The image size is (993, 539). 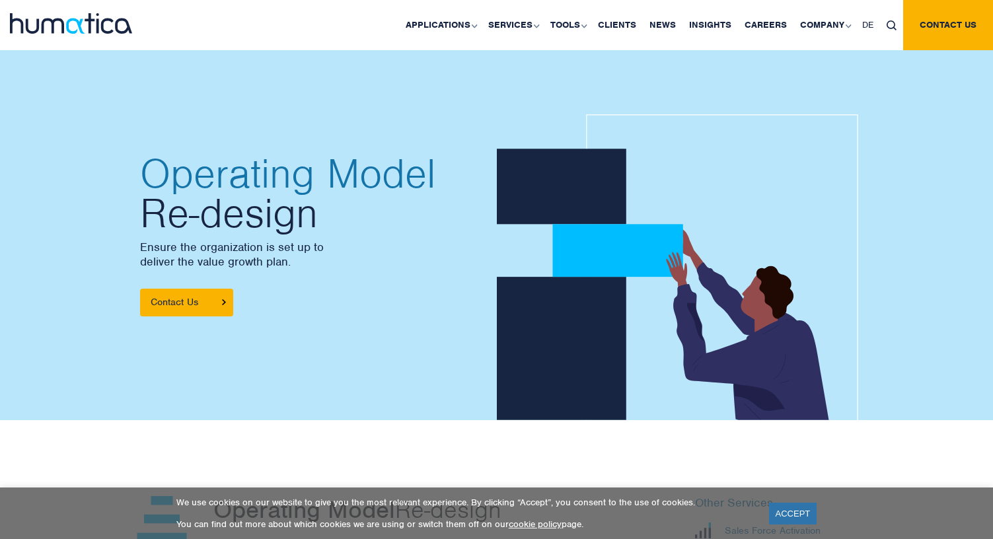 What do you see at coordinates (464, 502) in the screenshot?
I see `p: We use cookies on our website to give you the most relevant experience. By clicking “Accept”, you...` at bounding box center [464, 502].